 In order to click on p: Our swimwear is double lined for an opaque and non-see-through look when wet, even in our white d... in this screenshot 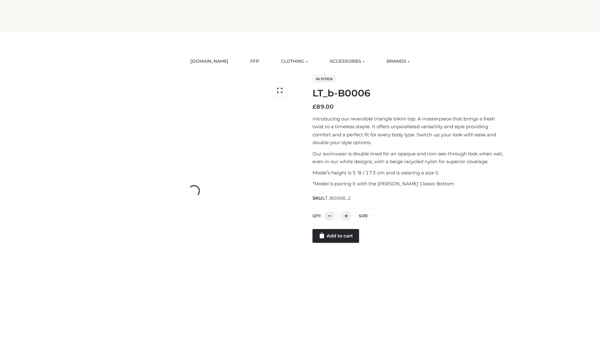, I will do `click(409, 158)`.